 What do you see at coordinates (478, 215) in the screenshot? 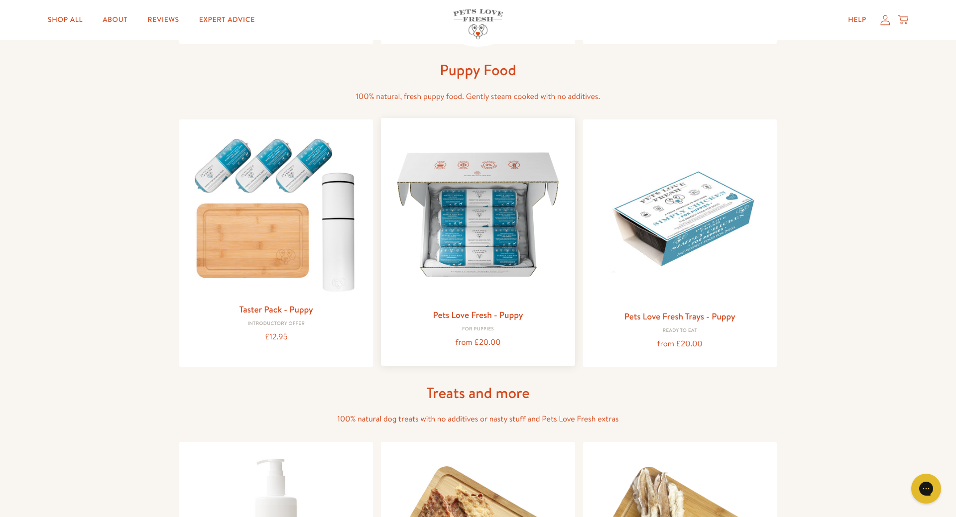
I see `img: Pets Love Fresh - Puppy` at bounding box center [478, 215].